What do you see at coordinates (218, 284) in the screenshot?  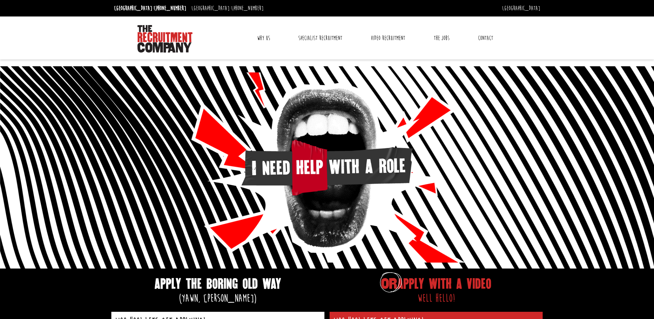 I see `h1: apply the boring old way` at bounding box center [218, 284].